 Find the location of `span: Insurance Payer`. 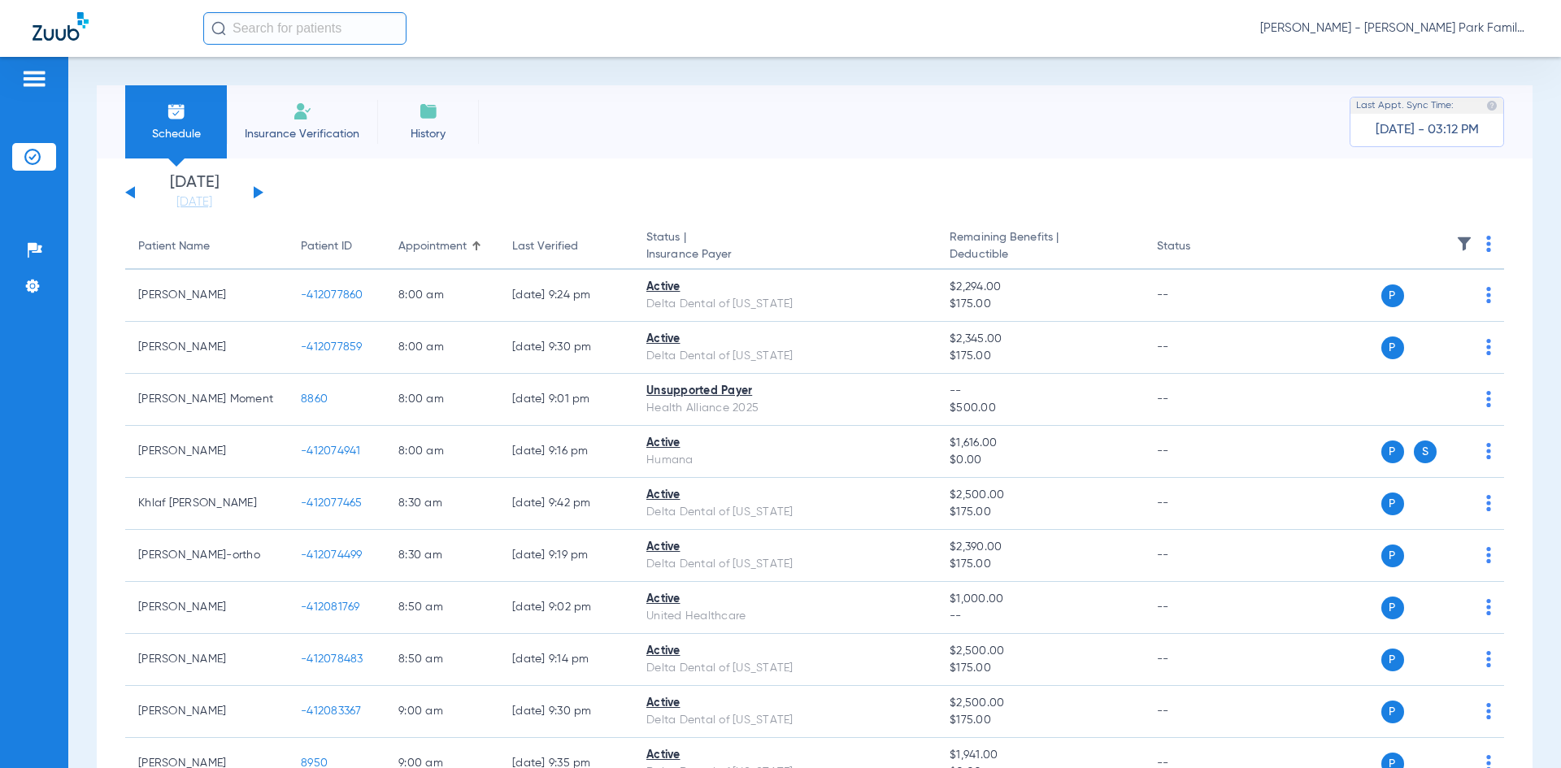

span: Insurance Payer is located at coordinates (785, 254).